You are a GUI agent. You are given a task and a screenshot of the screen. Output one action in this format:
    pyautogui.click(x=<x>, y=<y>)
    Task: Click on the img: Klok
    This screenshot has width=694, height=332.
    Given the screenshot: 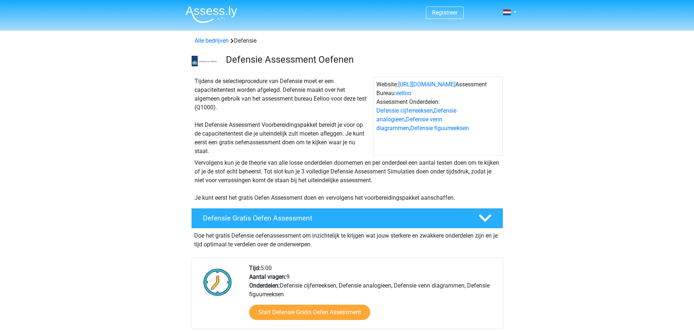 What is the action you would take?
    pyautogui.click(x=218, y=282)
    